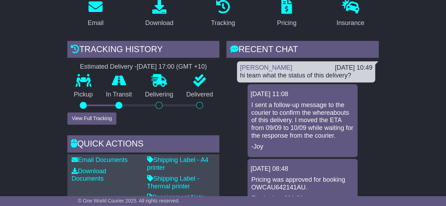 This screenshot has height=206, width=446. Describe the element at coordinates (95, 23) in the screenshot. I see `div: Email` at that location.